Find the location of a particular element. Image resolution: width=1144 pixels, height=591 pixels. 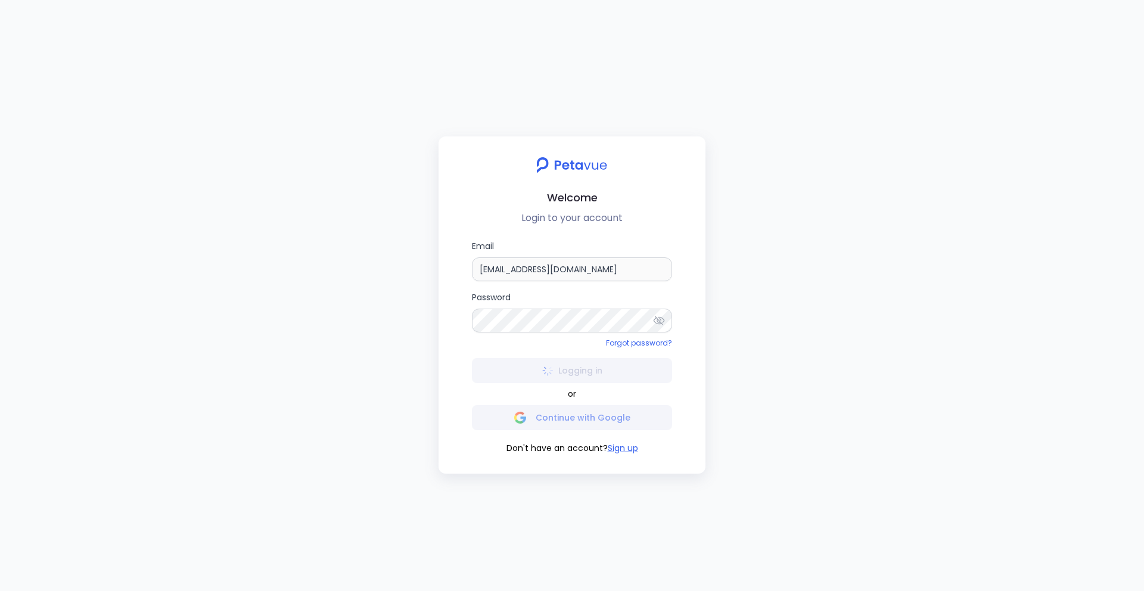

input: Email is located at coordinates (572, 269).